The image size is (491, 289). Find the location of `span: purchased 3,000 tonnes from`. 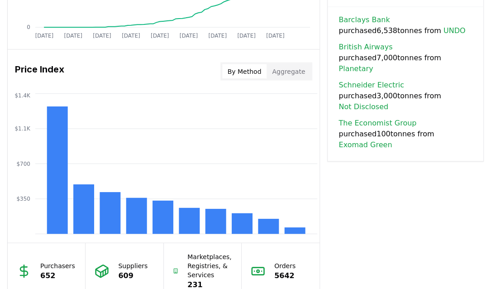

span: purchased 3,000 tonnes from is located at coordinates (406, 95).